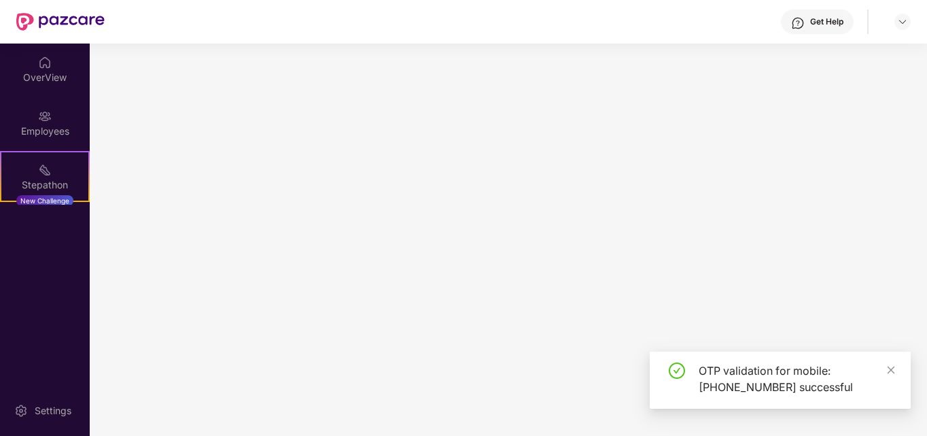  I want to click on img: New Pazcare Logo, so click(60, 22).